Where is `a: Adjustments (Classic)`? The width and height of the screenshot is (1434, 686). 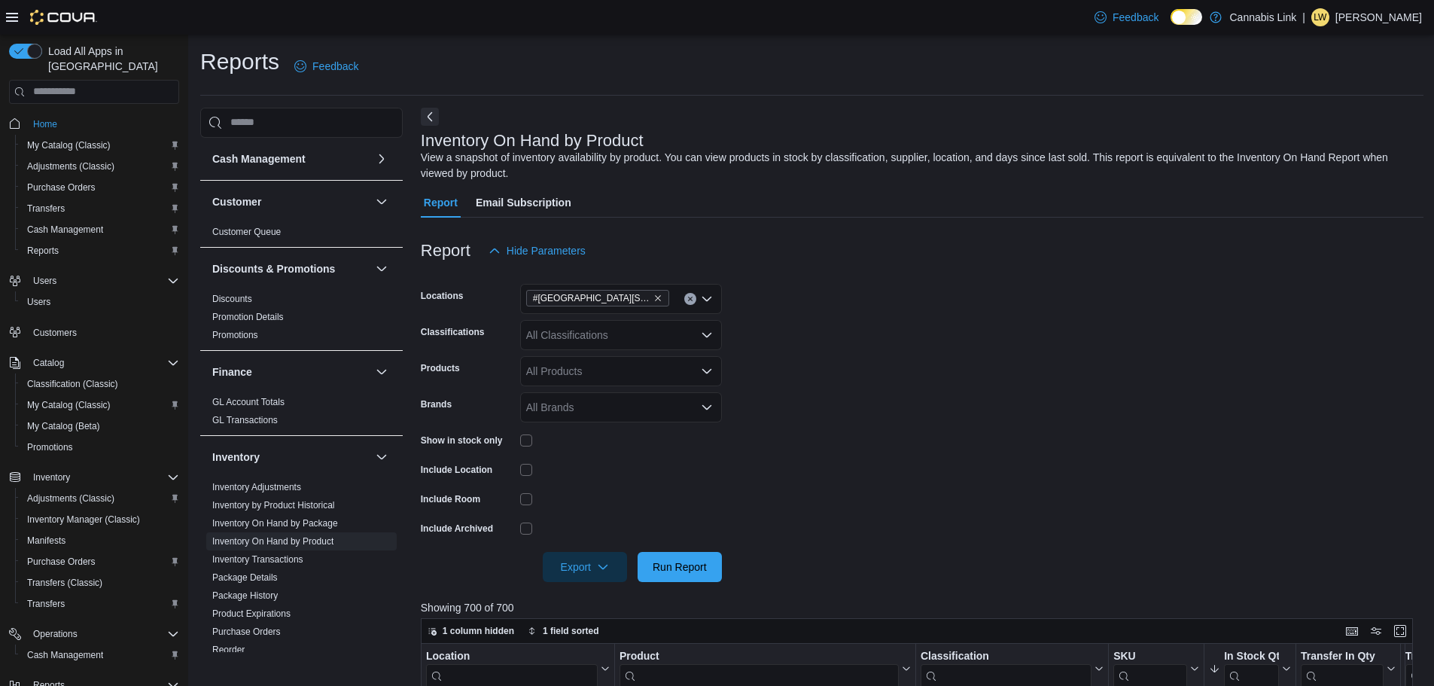
a: Adjustments (Classic) is located at coordinates (71, 166).